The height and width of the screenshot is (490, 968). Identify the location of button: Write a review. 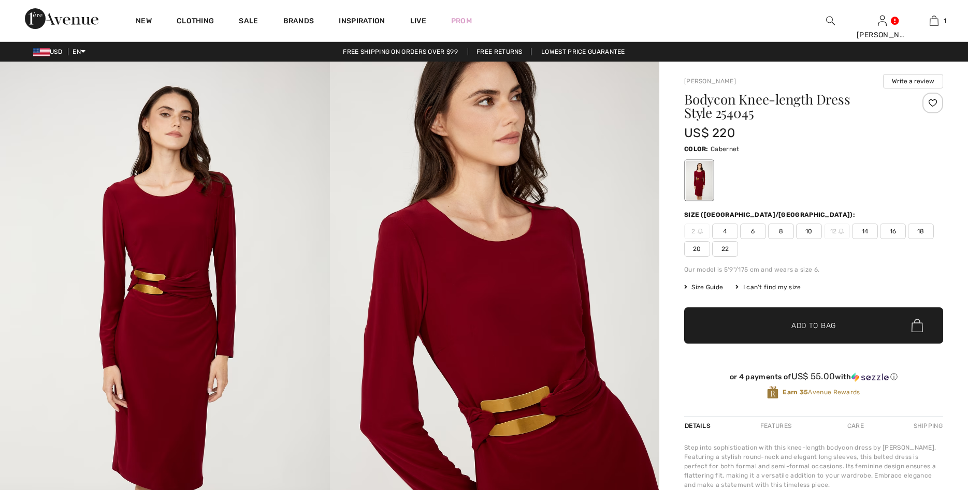
(913, 81).